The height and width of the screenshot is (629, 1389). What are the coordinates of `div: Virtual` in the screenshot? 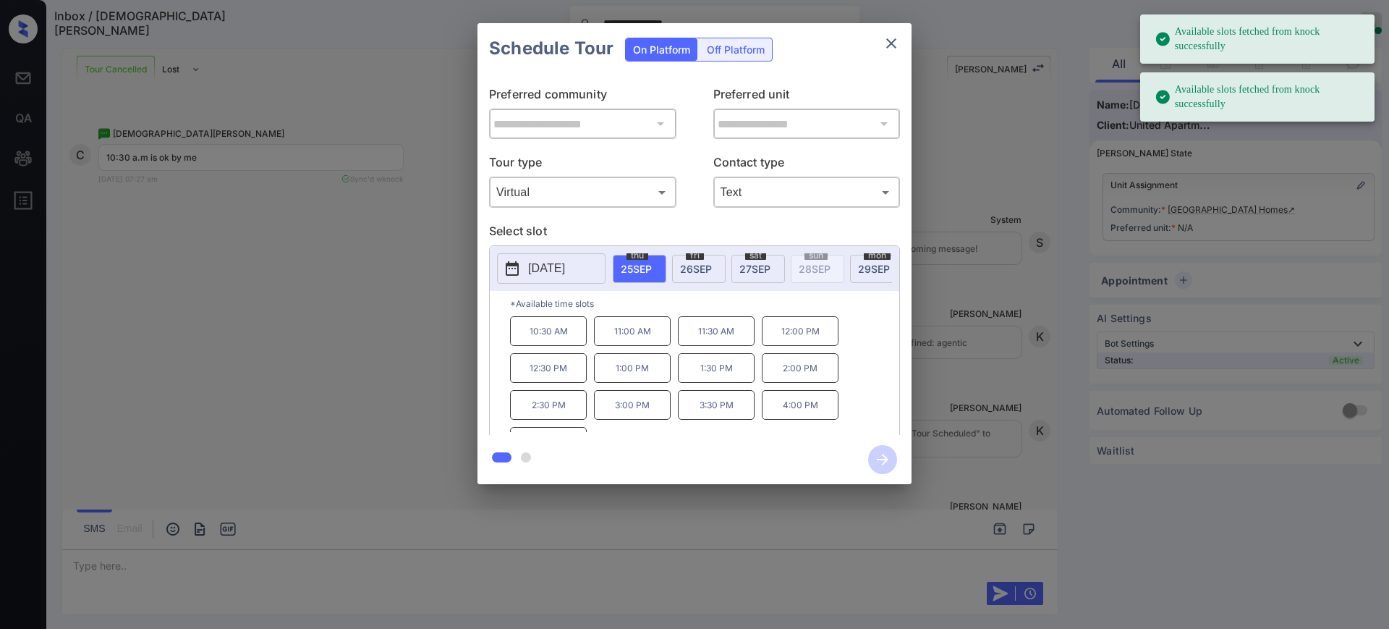 It's located at (582, 192).